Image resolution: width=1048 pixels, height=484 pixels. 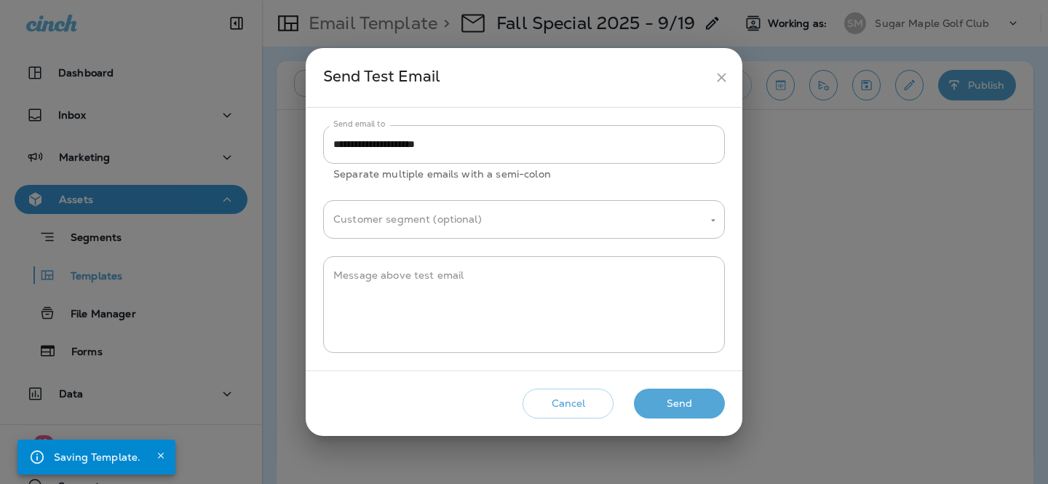 I want to click on button: Close, so click(x=161, y=456).